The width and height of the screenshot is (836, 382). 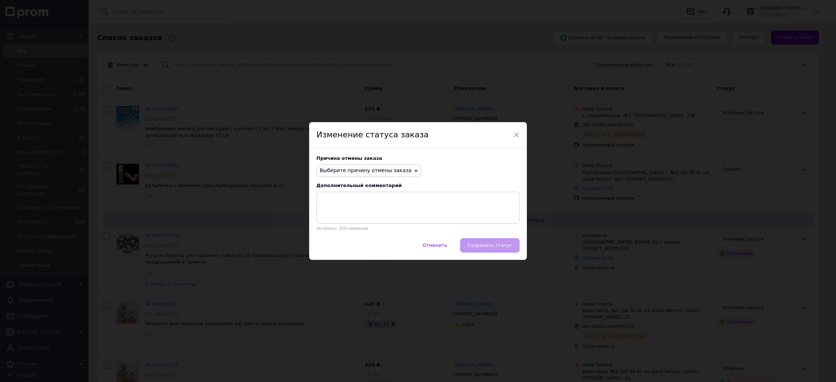 What do you see at coordinates (365, 170) in the screenshot?
I see `span: Выберите причину отмены заказа` at bounding box center [365, 170].